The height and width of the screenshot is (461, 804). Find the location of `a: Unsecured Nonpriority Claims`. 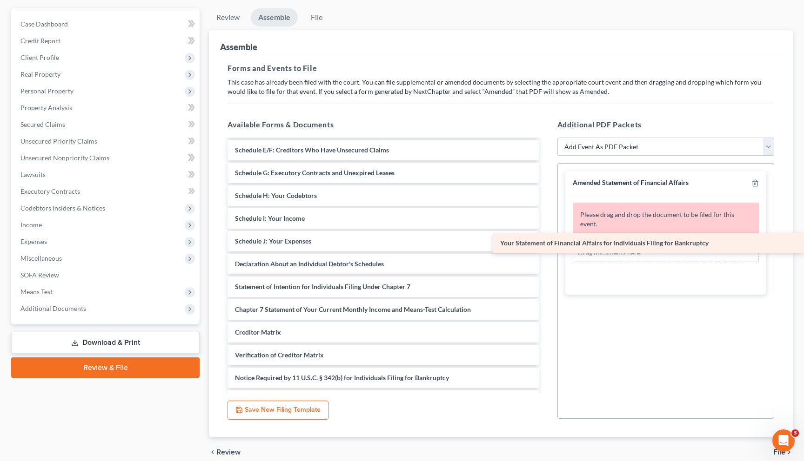

a: Unsecured Nonpriority Claims is located at coordinates (106, 158).